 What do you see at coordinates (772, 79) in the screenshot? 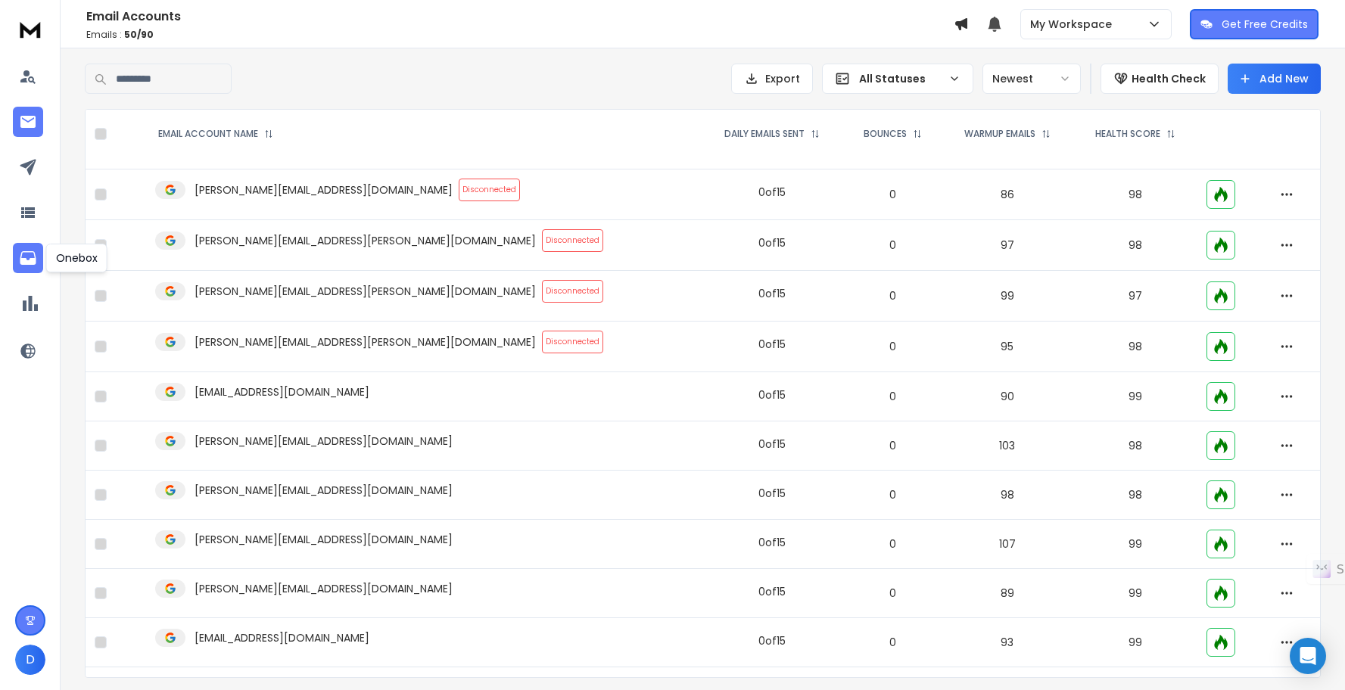
I see `button: Export` at bounding box center [772, 79].